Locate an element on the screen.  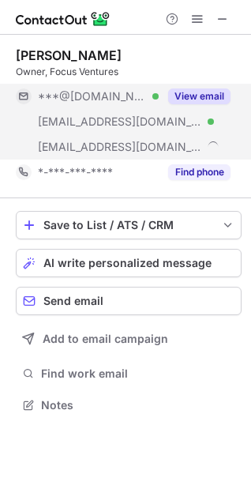
span: Notes is located at coordinates (138, 405).